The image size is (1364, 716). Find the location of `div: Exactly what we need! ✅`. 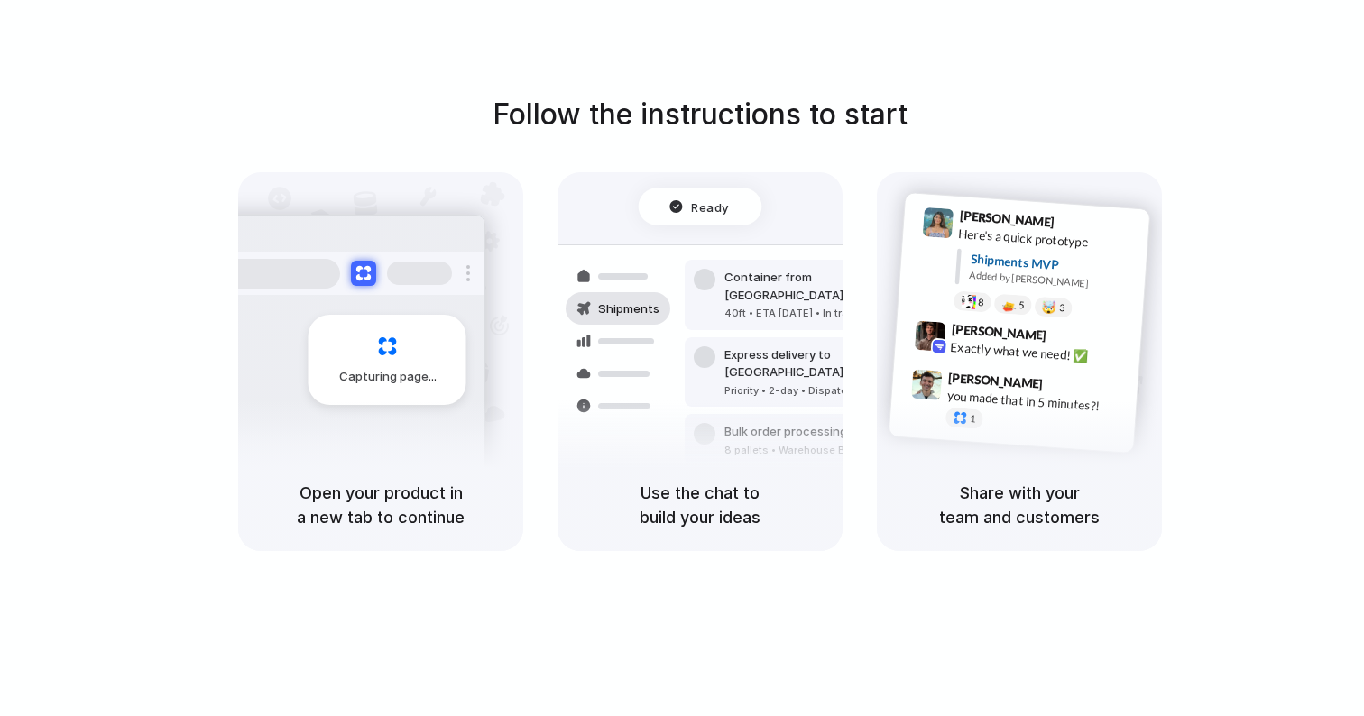

div: Exactly what we need! ✅ is located at coordinates (1040, 354).